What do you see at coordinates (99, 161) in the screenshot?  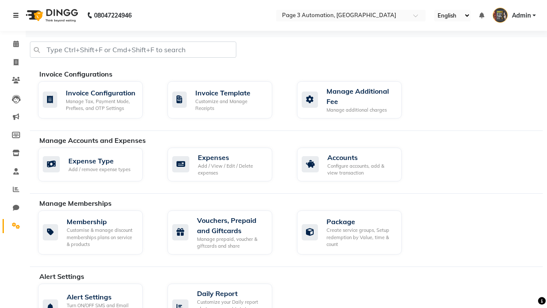 I see `div: Expense Type` at bounding box center [99, 161].